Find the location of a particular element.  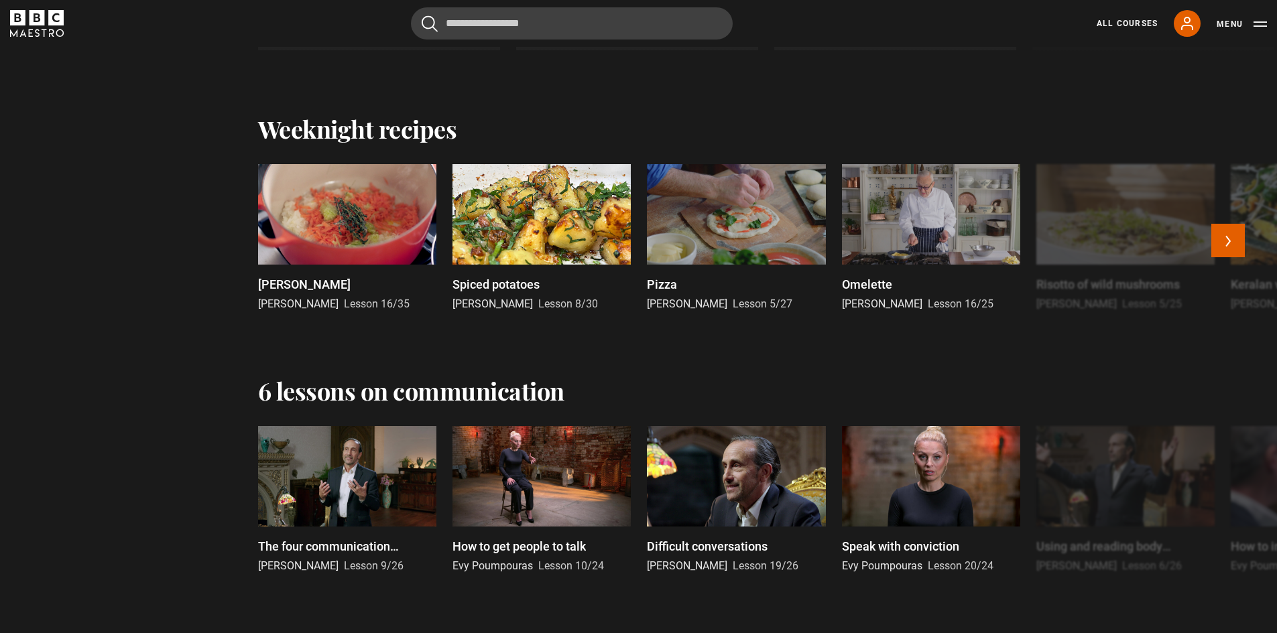

p: Using and reading body language is located at coordinates (1125, 546).